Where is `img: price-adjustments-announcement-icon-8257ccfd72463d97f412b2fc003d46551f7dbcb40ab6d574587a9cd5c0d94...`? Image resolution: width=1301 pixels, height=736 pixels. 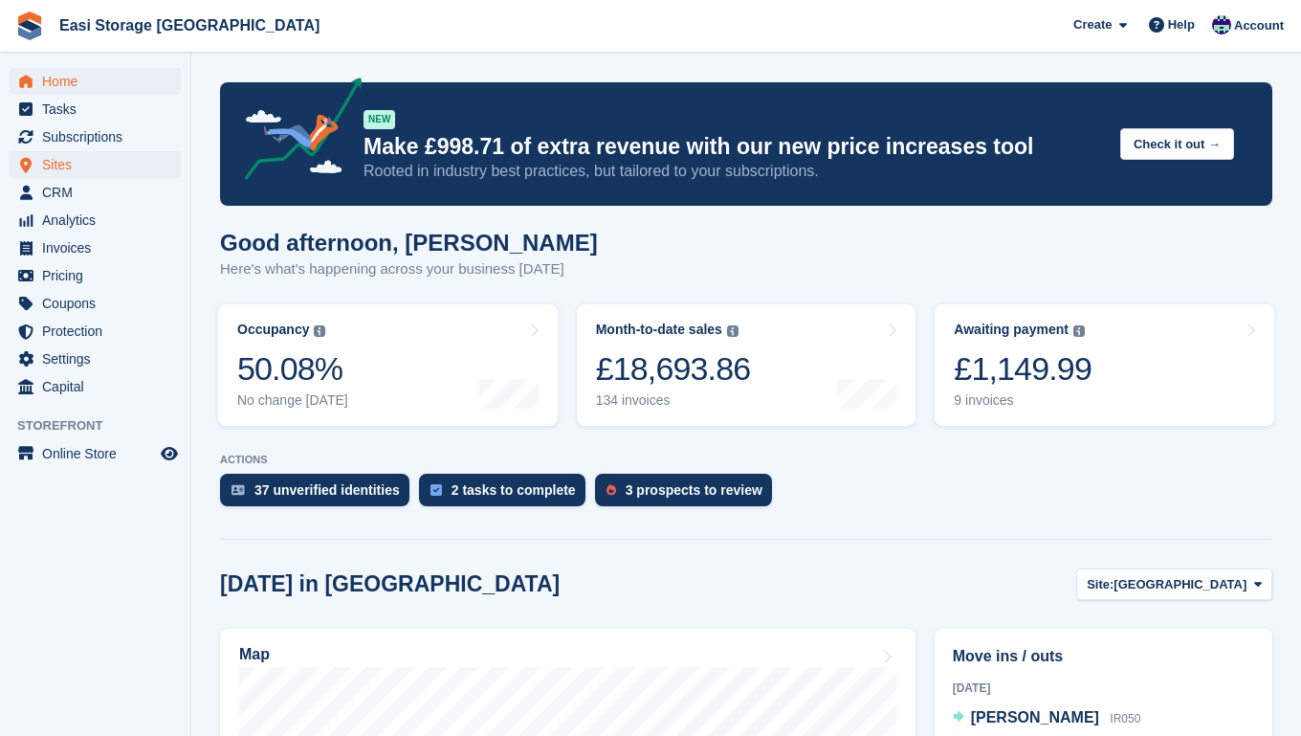
img: price-adjustments-announcement-icon-8257ccfd72463d97f412b2fc003d46551f7dbcb40ab6d574587a9cd5c0d94... is located at coordinates (296, 132).